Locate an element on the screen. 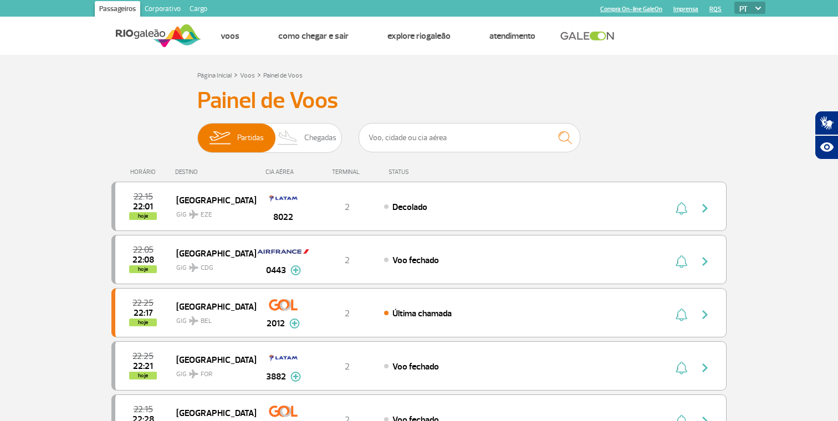 This screenshot has height=421, width=838. span: 3882 is located at coordinates (276, 377).